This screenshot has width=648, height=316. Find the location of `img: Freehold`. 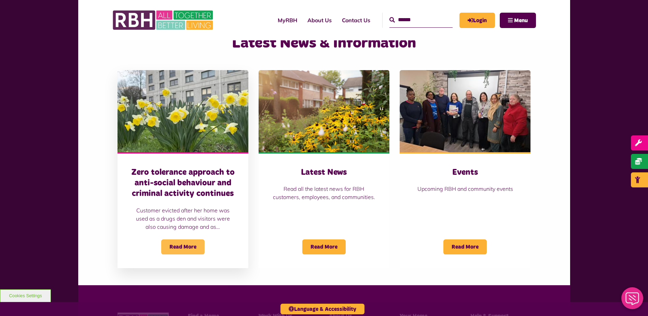

img: Freehold is located at coordinates (183, 111).